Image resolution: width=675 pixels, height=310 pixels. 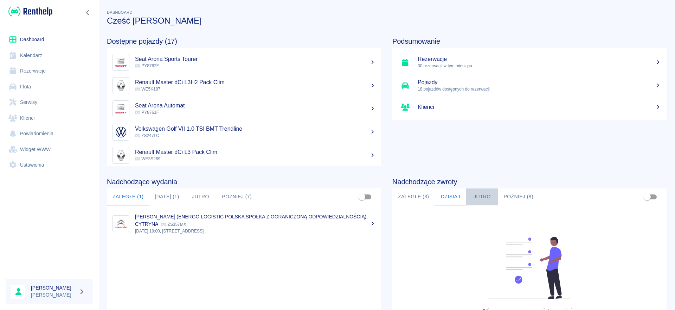 I want to click on a: Serwisy, so click(x=49, y=102).